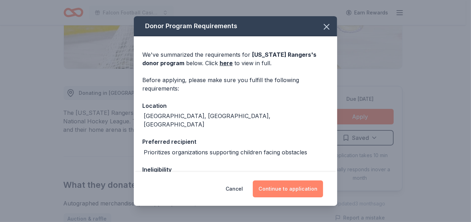 This screenshot has height=222, width=471. Describe the element at coordinates (235, 170) in the screenshot. I see `div: Ineligibility` at that location.